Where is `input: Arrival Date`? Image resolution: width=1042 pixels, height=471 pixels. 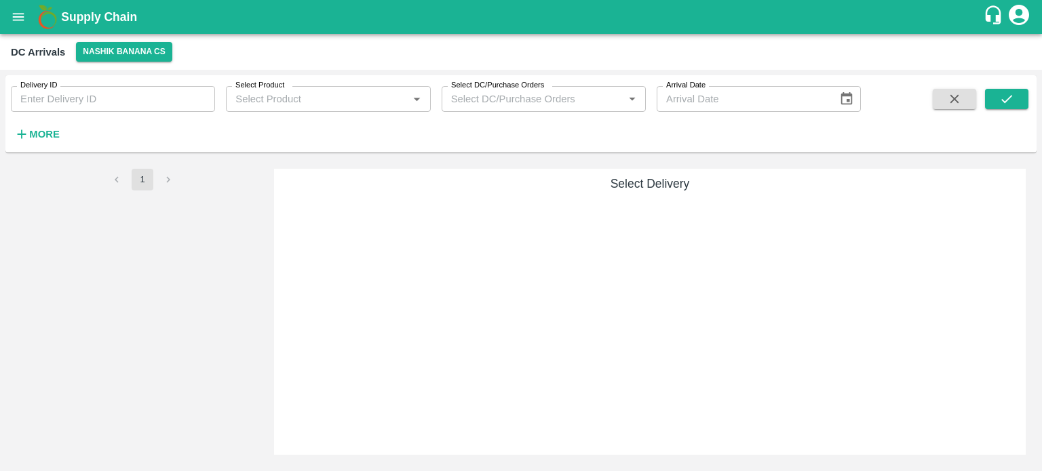
input: Arrival Date is located at coordinates (742, 99).